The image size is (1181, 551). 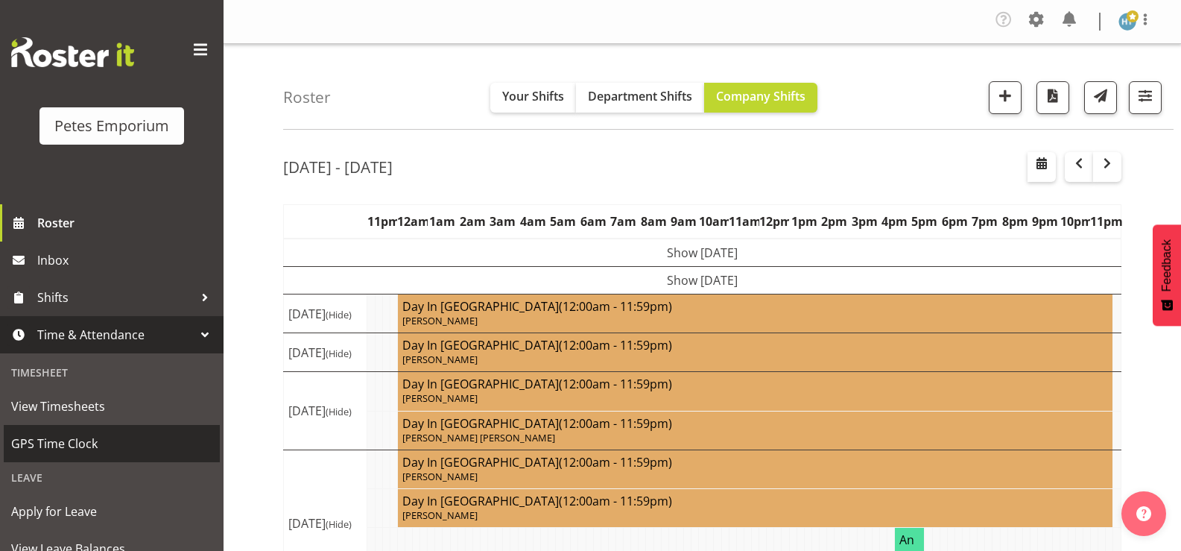 I want to click on button: Send a list of all shifts for the selected filtered period to all rostered employees., so click(x=1101, y=98).